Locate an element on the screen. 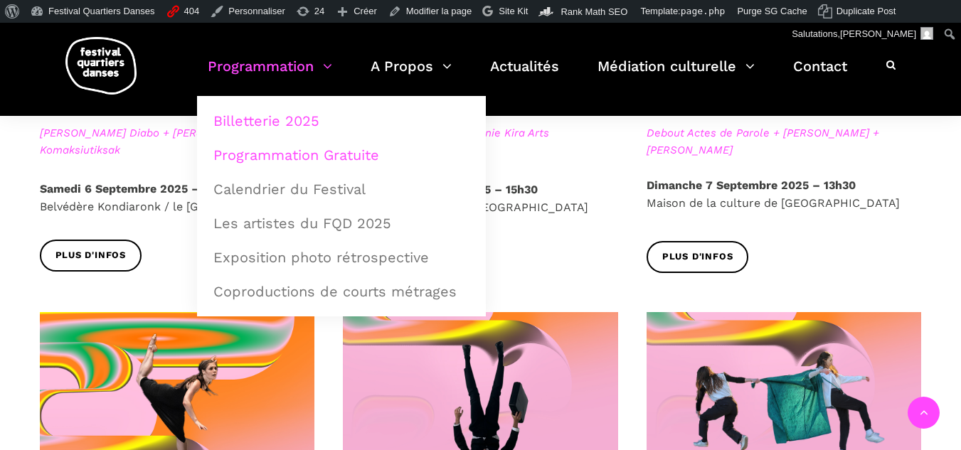 The width and height of the screenshot is (961, 450). span: page.php is located at coordinates (703, 11).